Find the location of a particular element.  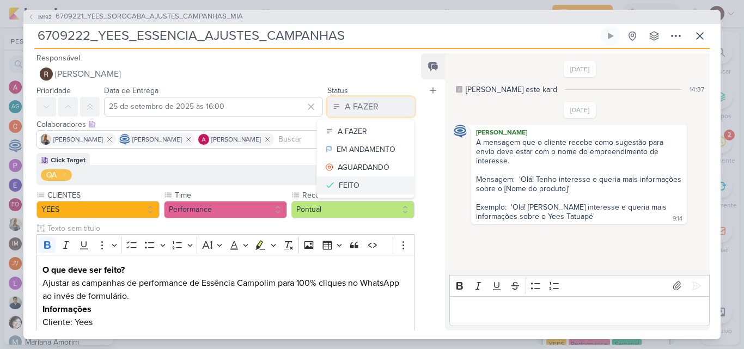

label: Responsável is located at coordinates (58, 58).